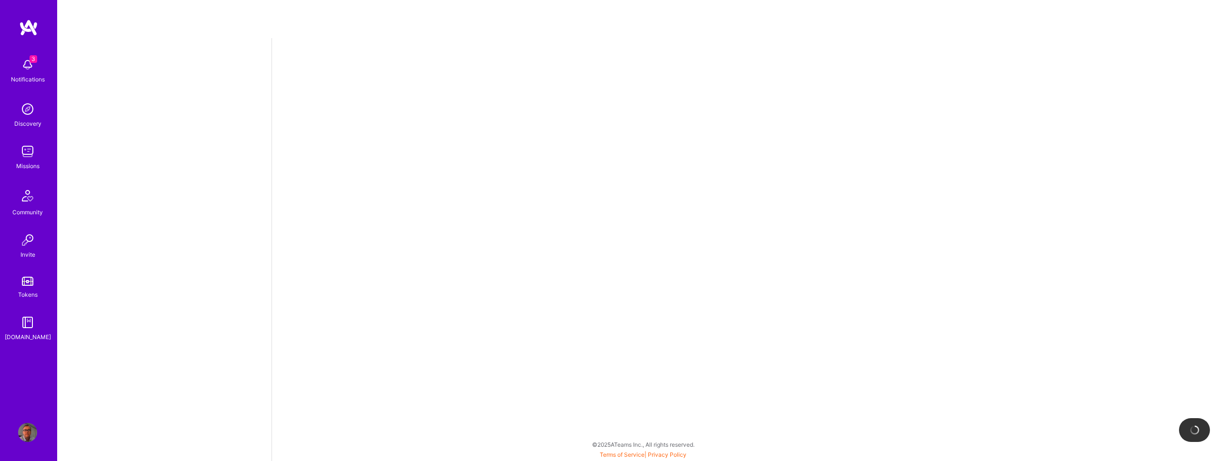 Image resolution: width=1229 pixels, height=461 pixels. Describe the element at coordinates (622, 454) in the screenshot. I see `a: Terms of Service` at that location.